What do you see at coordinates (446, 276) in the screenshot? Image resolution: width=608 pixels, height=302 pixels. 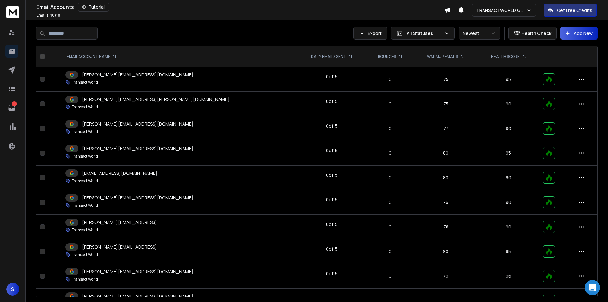 I see `td: 79` at bounding box center [446, 276].